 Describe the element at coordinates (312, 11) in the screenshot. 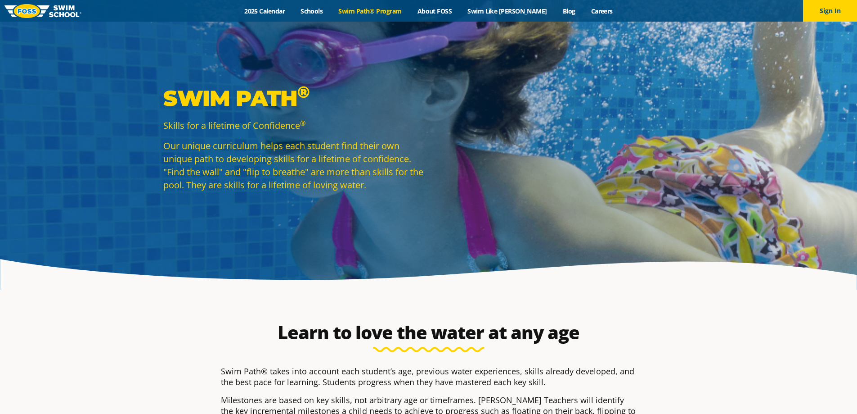

I see `a: Schools` at that location.